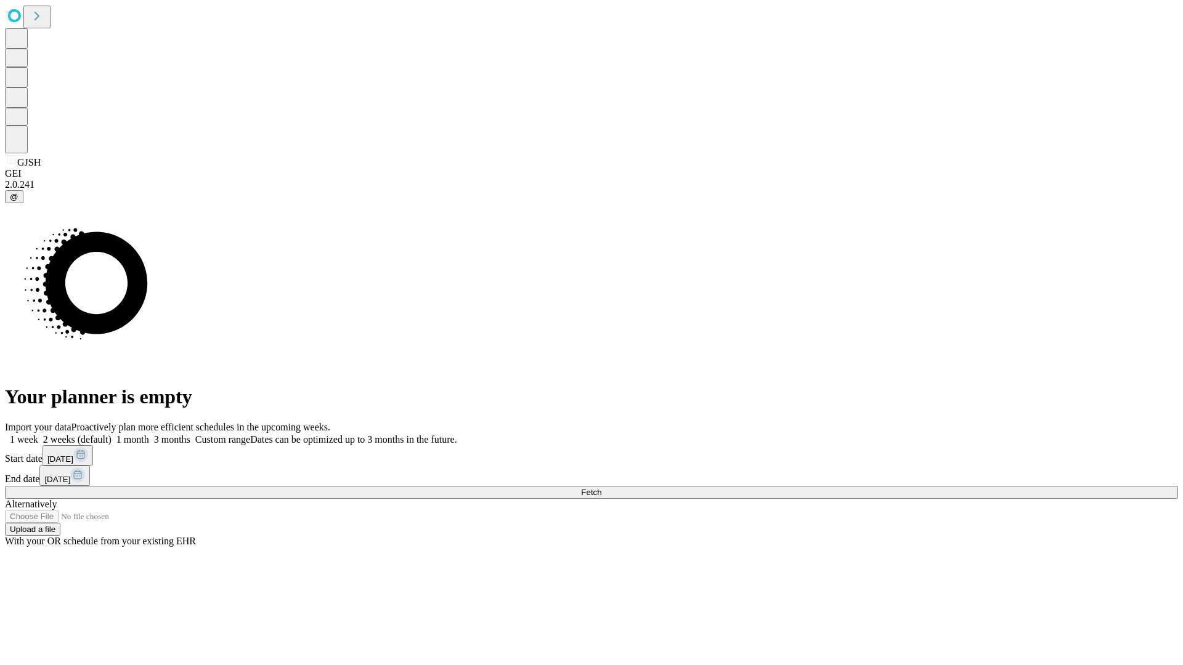 The height and width of the screenshot is (665, 1183). What do you see at coordinates (222, 439) in the screenshot?
I see `span: Custom range` at bounding box center [222, 439].